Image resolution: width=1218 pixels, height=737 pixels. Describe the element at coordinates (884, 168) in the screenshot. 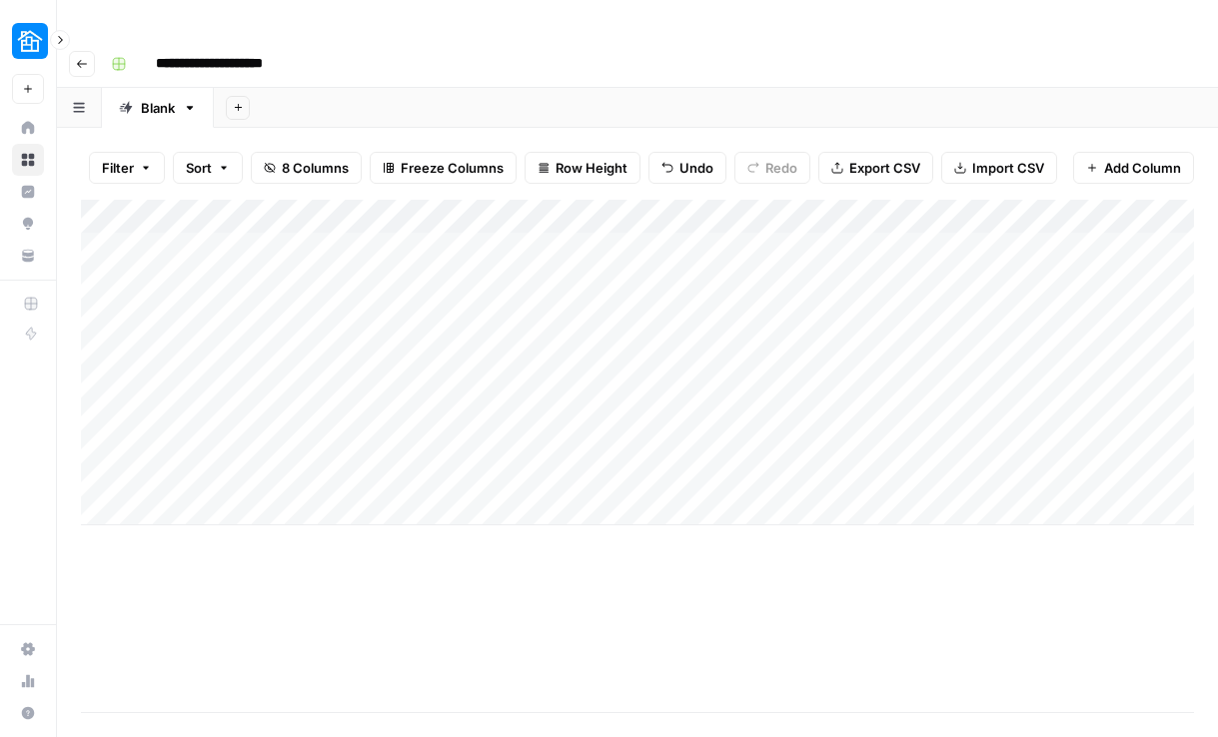

I see `span: Export CSV` at that location.